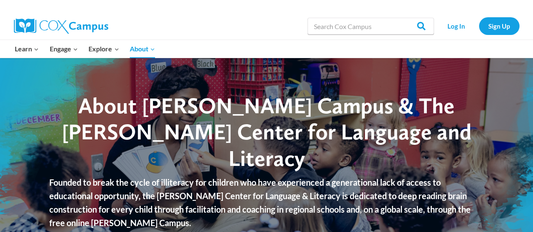 This screenshot has width=533, height=232. What do you see at coordinates (370, 26) in the screenshot?
I see `input: Search Cox Campus` at bounding box center [370, 26].